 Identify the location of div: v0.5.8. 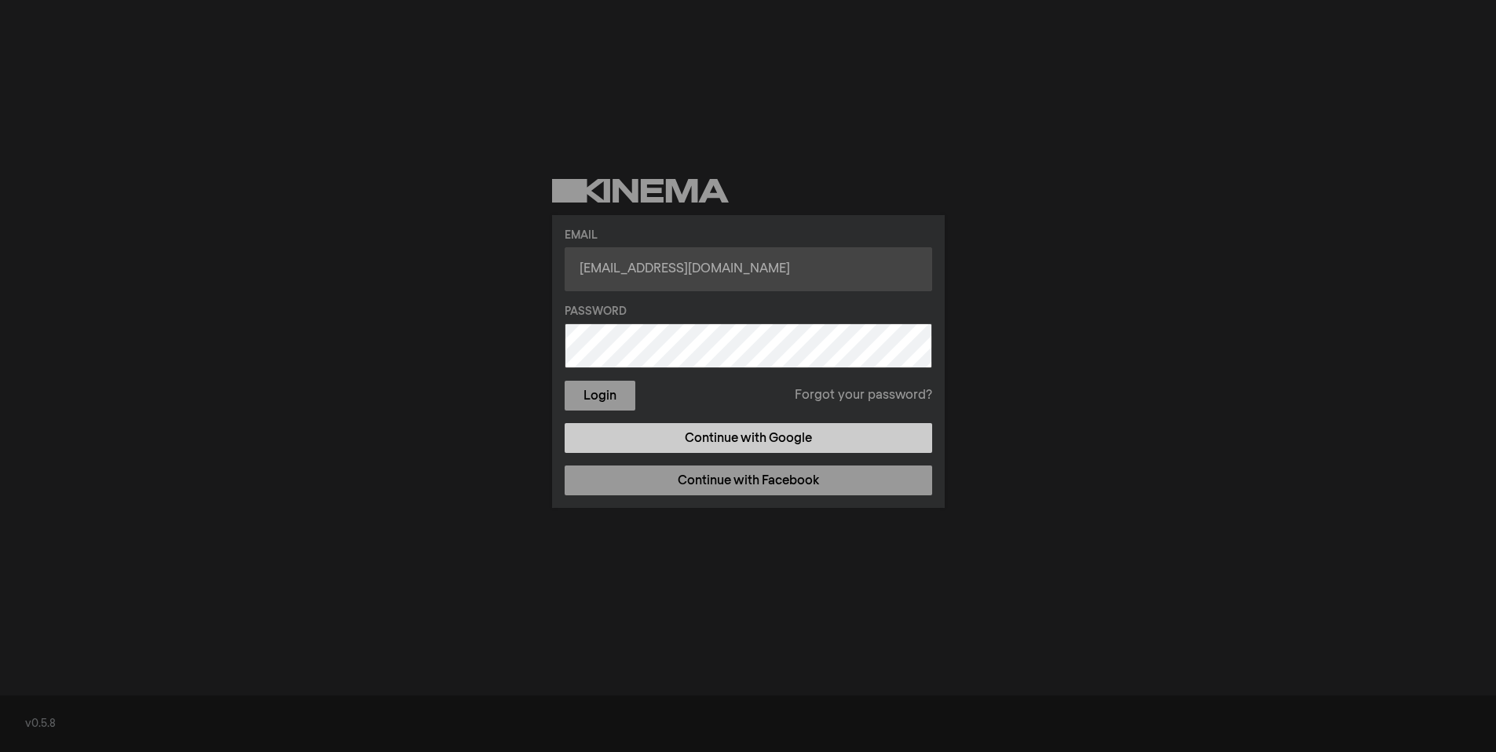
(748, 724).